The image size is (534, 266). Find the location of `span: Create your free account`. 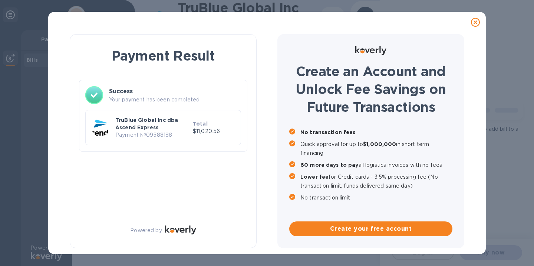

span: Create your free account is located at coordinates (371, 228).